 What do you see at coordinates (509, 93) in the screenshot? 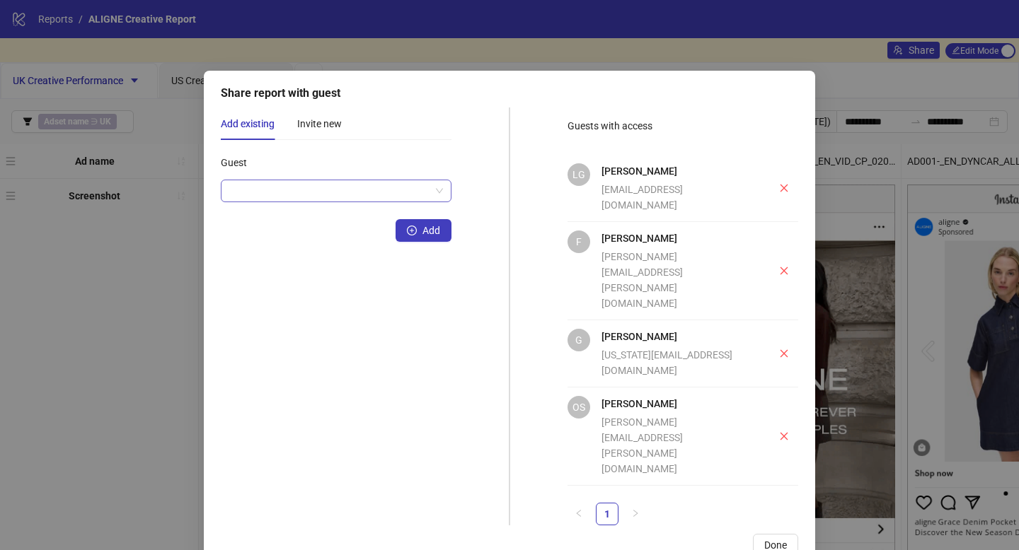
I see `div: Share report with guest` at bounding box center [509, 93].